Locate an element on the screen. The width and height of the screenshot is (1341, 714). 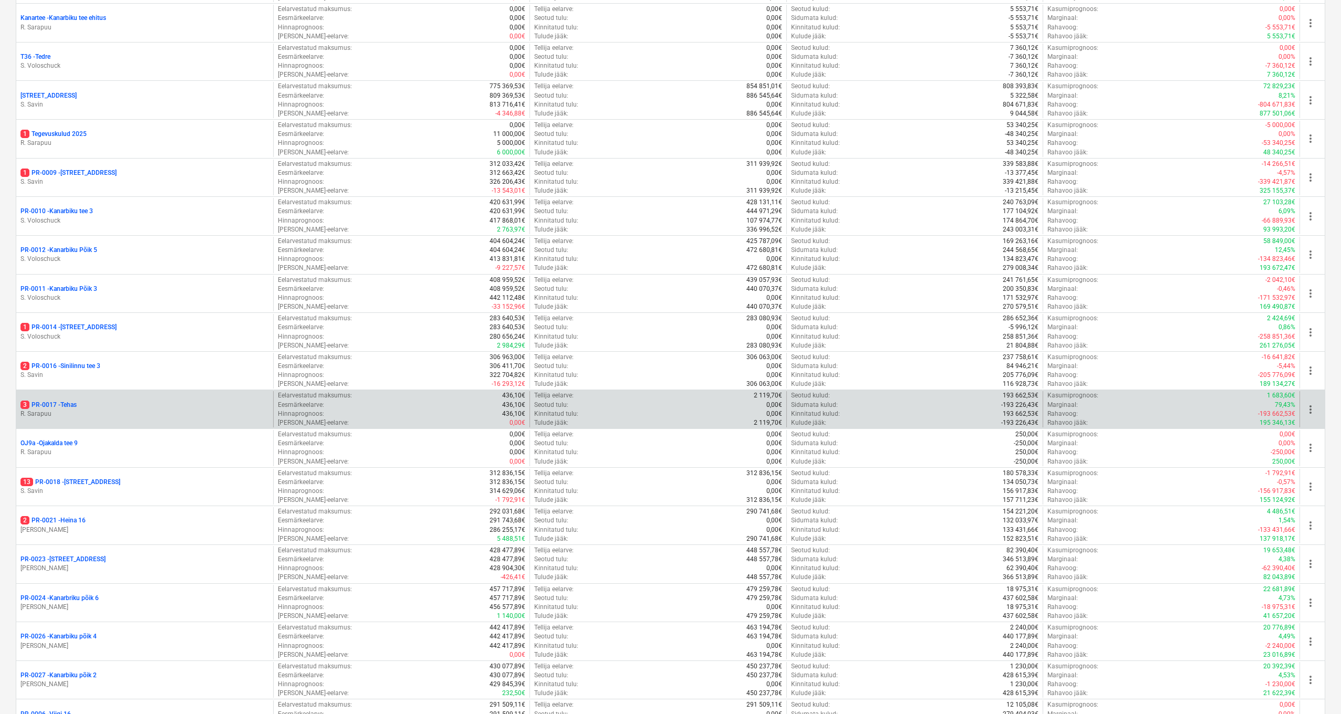
p: 12,45% is located at coordinates (1284, 250).